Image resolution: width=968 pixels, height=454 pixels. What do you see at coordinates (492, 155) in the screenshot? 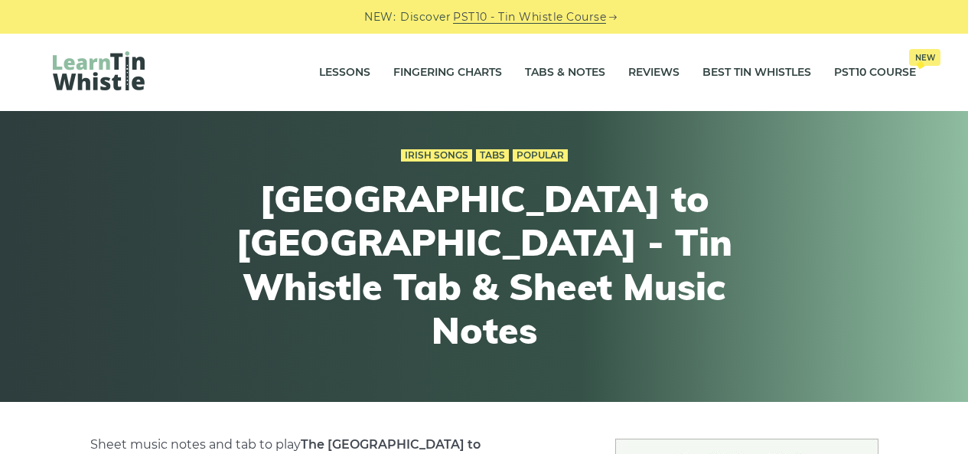
I see `a: Tabs` at bounding box center [492, 155].